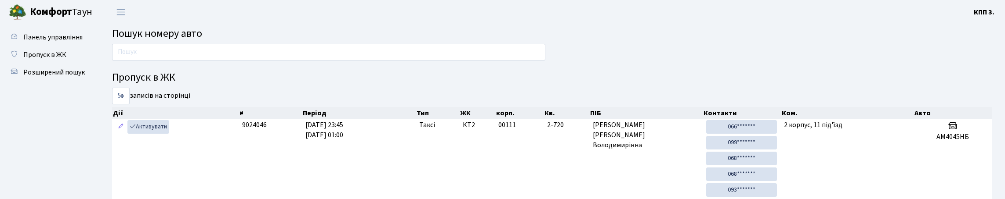 Image resolution: width=1005 pixels, height=199 pixels. What do you see at coordinates (121, 12) in the screenshot?
I see `button: Переключити навігацію` at bounding box center [121, 12].